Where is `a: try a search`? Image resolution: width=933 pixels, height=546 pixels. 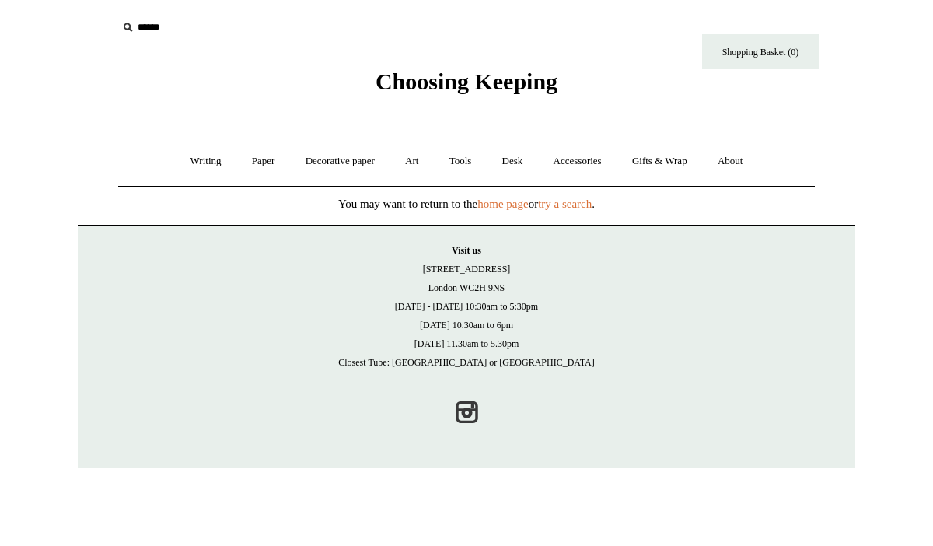
a: try a search is located at coordinates (564, 204).